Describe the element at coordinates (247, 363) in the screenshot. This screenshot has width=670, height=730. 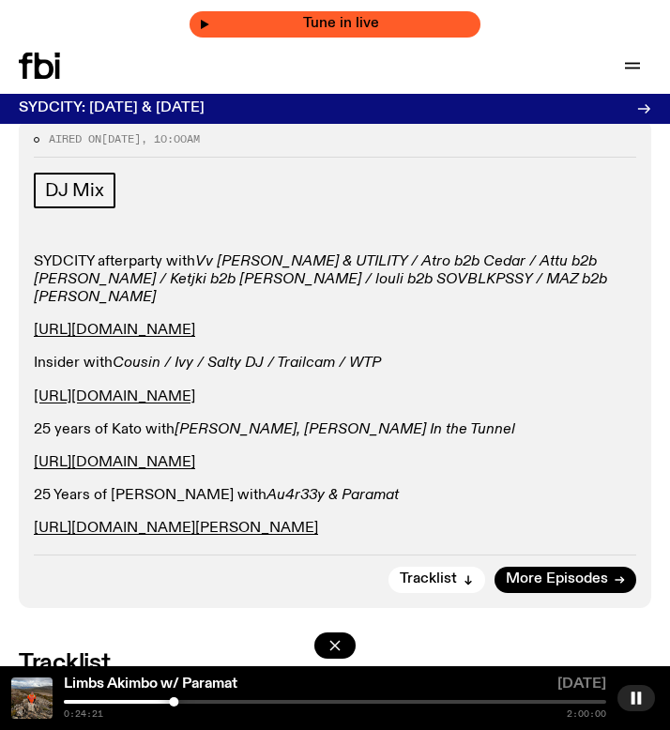
I see `em: Cousin / Ivy / Salty DJ / Trailcam / WTP` at that location.